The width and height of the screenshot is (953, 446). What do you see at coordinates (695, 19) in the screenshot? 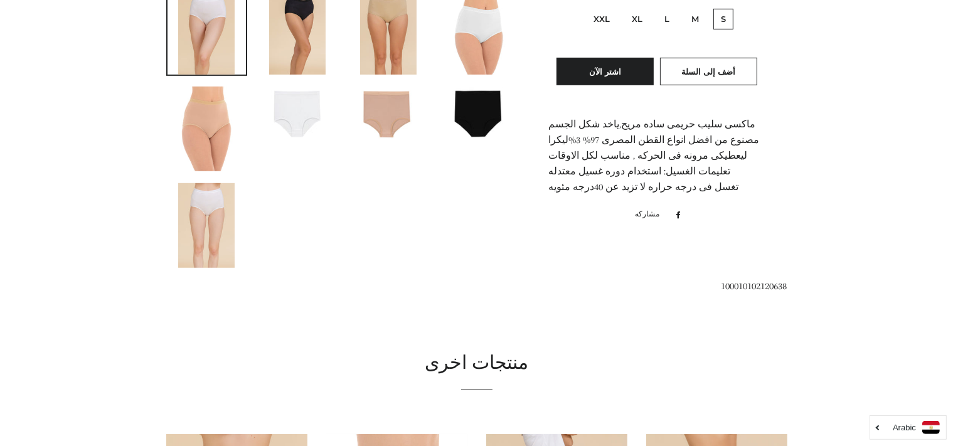
I see `label: M` at bounding box center [695, 19].